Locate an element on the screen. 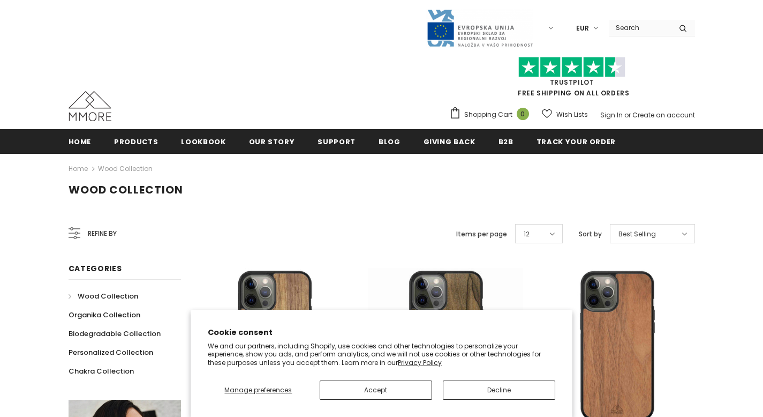 This screenshot has width=763, height=417. button: Accept is located at coordinates (376, 390).